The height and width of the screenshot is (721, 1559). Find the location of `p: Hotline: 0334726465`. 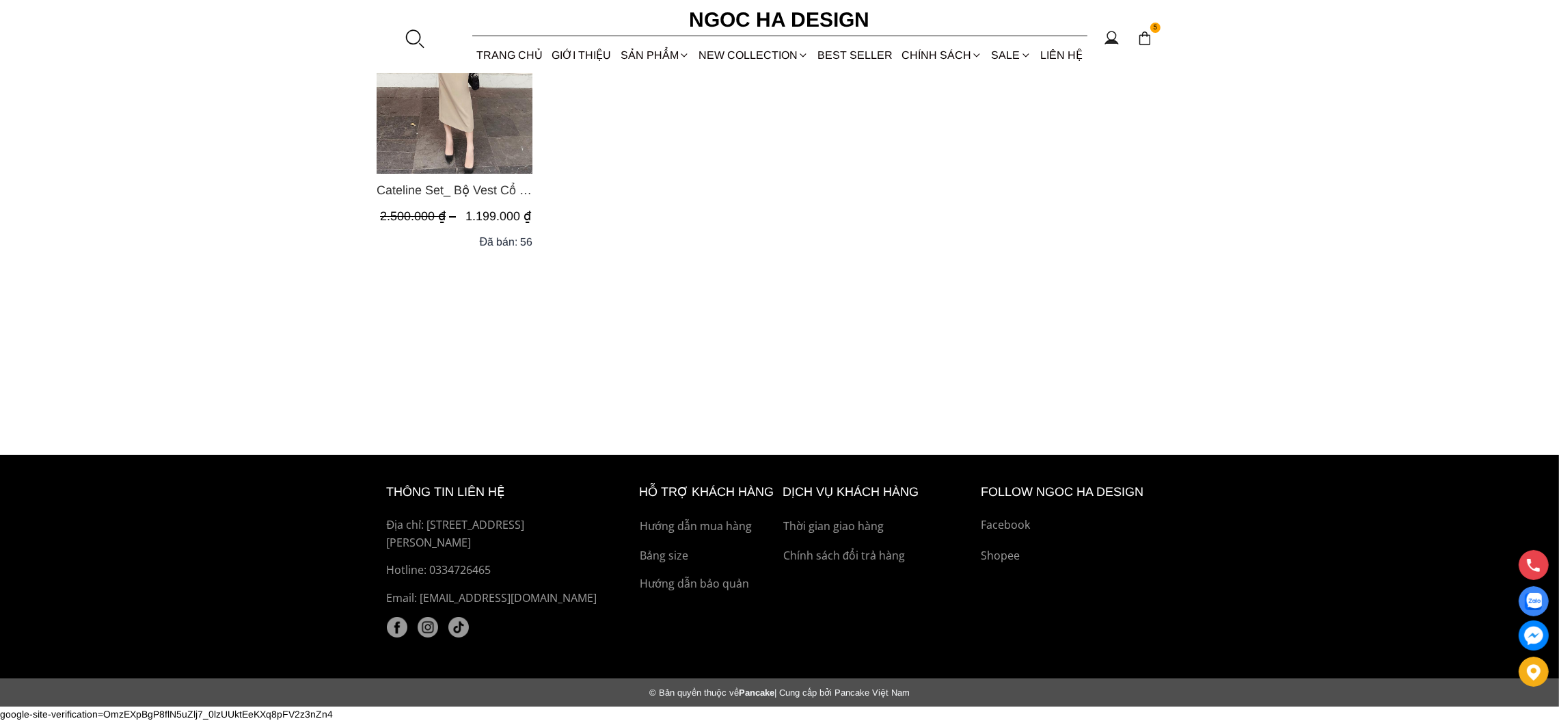

p: Hotline: 0334726465 is located at coordinates (498, 570).